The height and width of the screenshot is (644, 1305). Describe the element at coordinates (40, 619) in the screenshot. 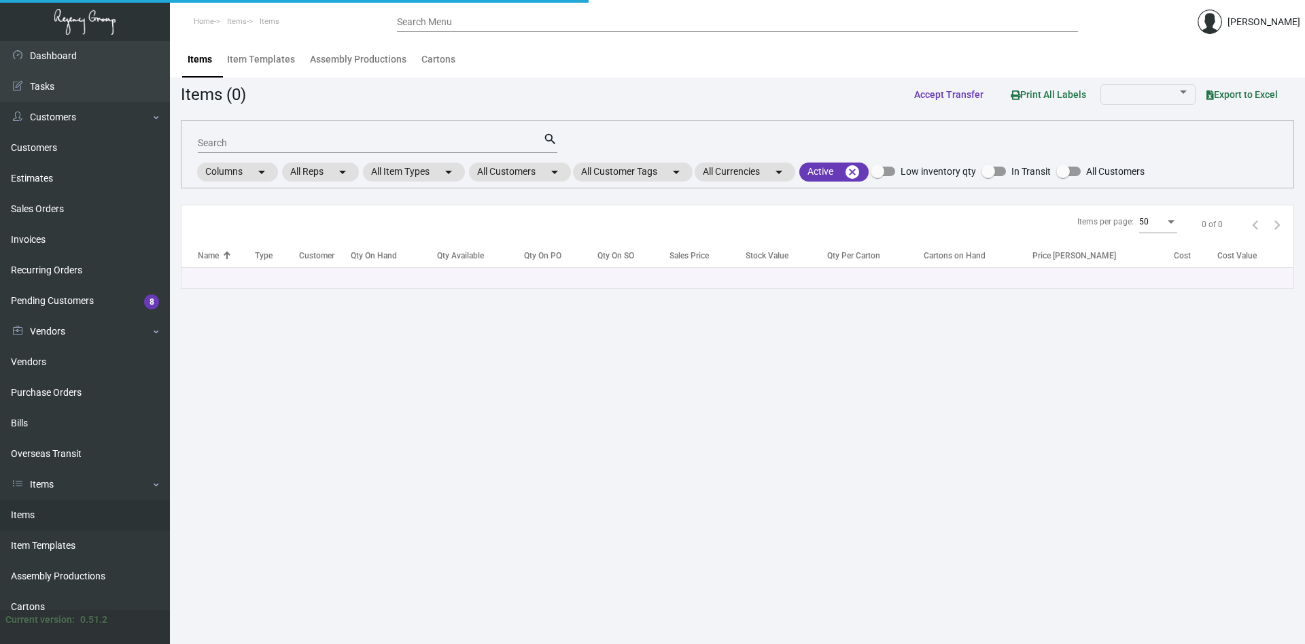

I see `div: Current version:` at that location.